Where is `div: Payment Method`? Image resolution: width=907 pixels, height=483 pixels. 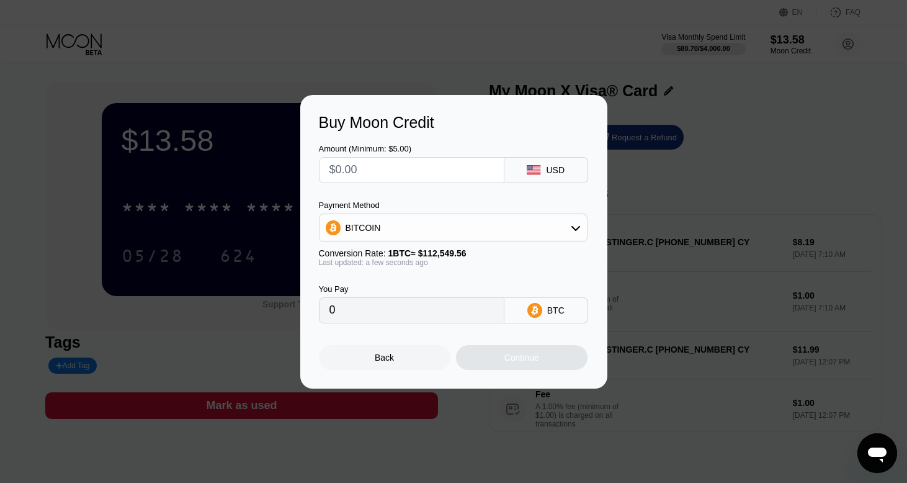 div: Payment Method is located at coordinates (453, 205).